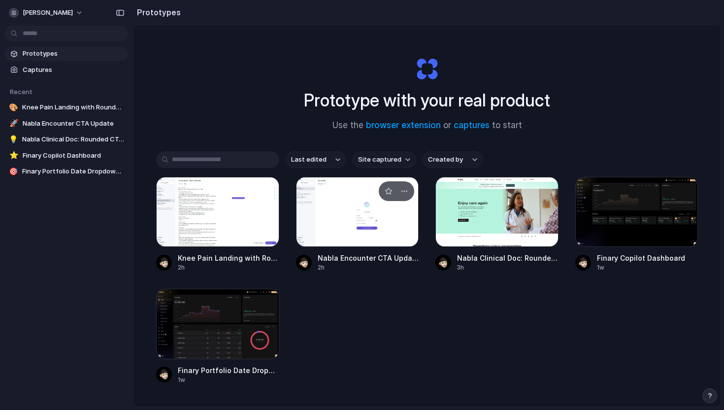 The height and width of the screenshot is (410, 724). I want to click on button: Created by, so click(453, 160).